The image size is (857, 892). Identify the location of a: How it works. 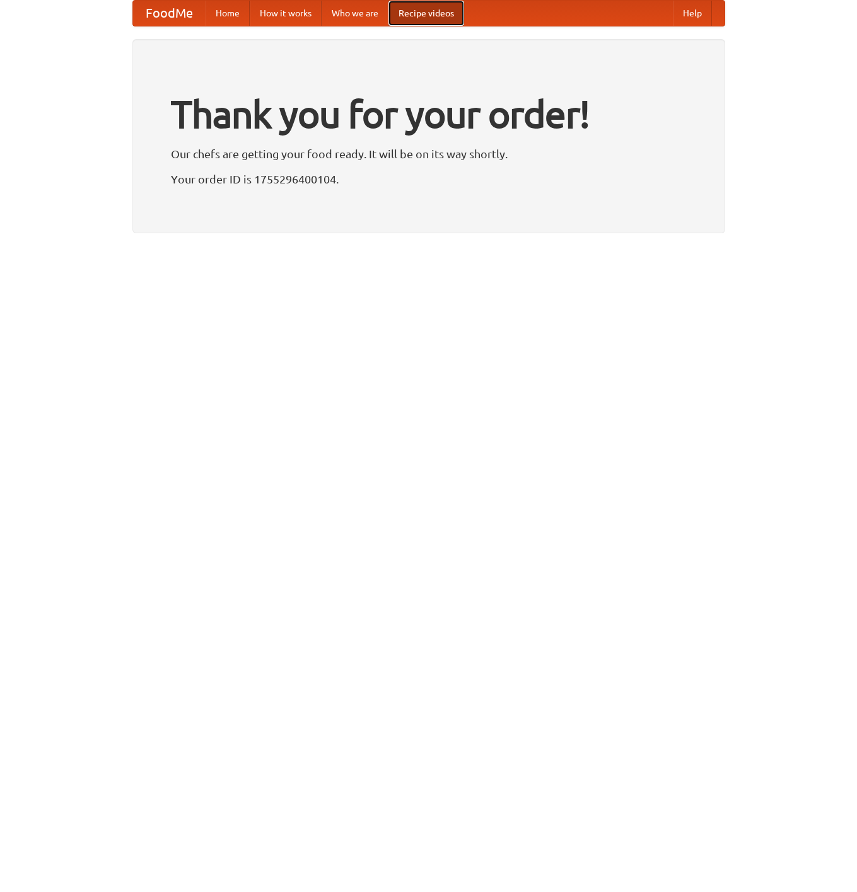
(286, 13).